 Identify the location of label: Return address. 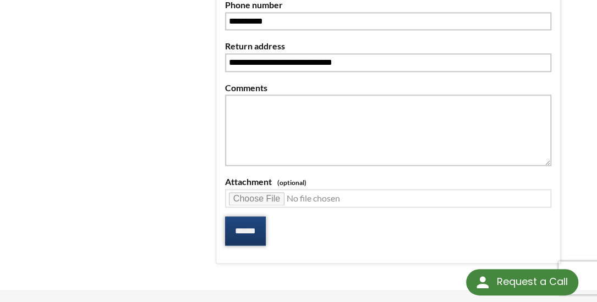
(388, 46).